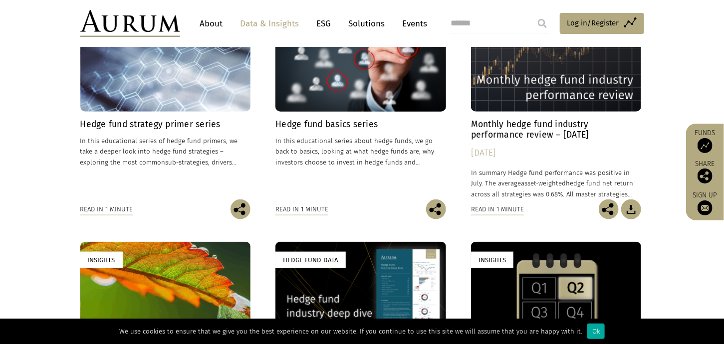 The image size is (724, 344). What do you see at coordinates (212, 23) in the screenshot?
I see `a: About` at bounding box center [212, 23].